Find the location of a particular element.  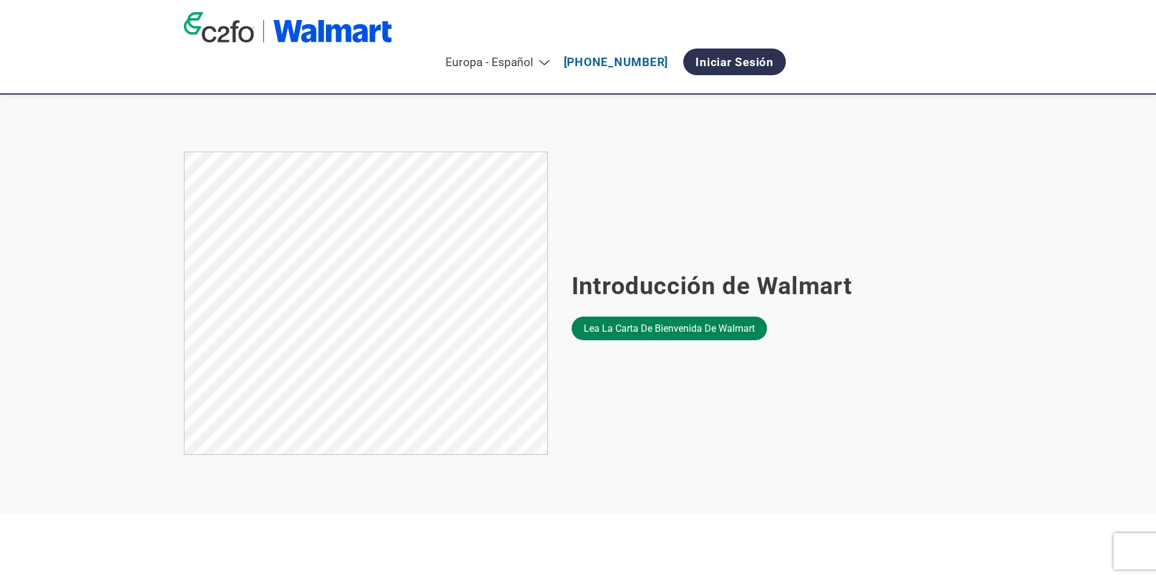

a: Lea la carta de bienvenida de Walmart is located at coordinates (669, 328).